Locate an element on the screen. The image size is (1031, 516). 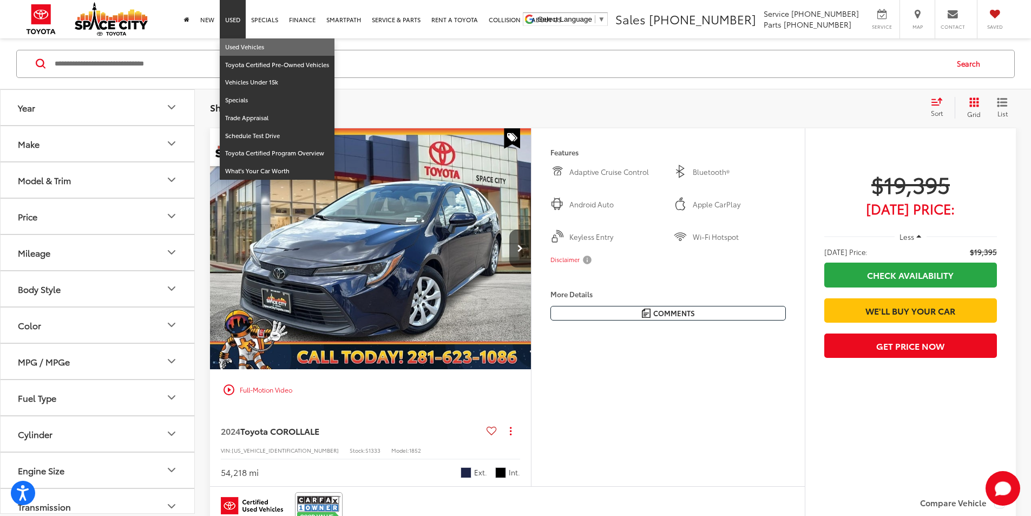
button: Disclaimer is located at coordinates (572, 260).